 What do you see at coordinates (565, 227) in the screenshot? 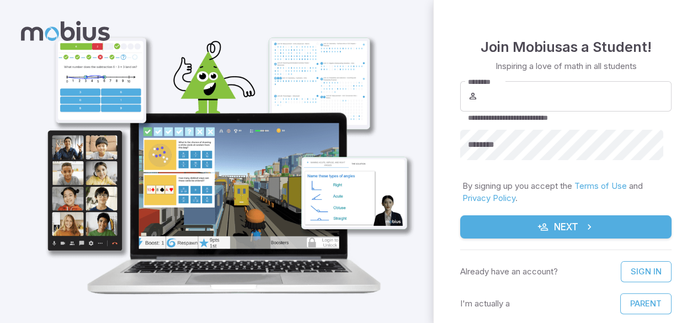
I see `button: Next` at bounding box center [565, 227].